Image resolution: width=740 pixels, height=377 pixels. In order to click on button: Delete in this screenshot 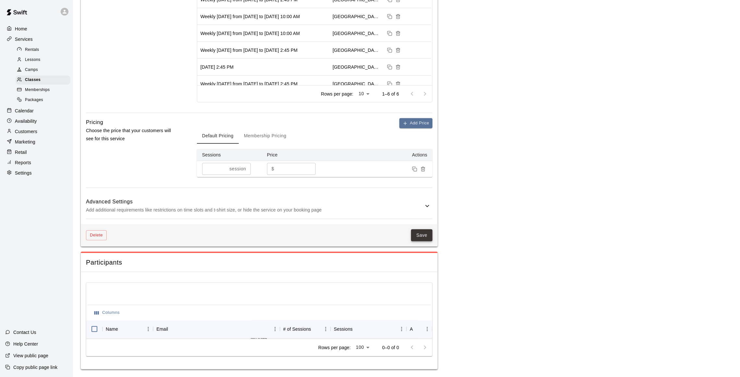, I will do `click(96, 235)`.